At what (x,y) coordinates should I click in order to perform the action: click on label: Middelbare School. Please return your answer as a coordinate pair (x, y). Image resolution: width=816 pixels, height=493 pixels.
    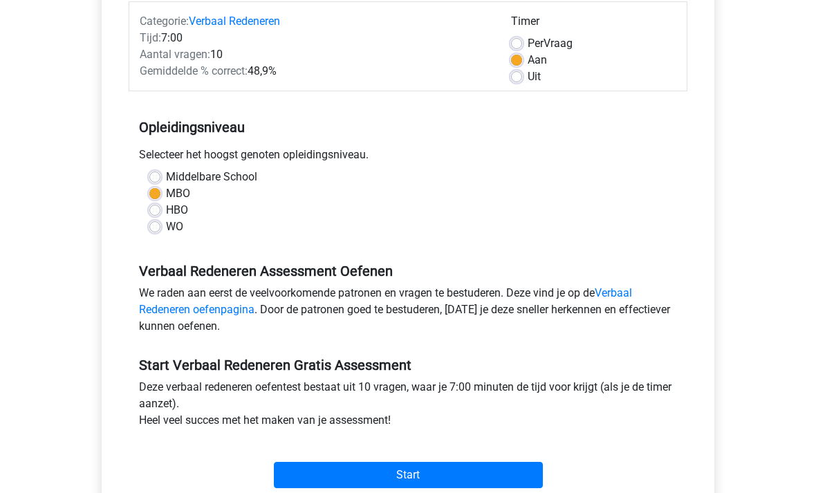
    Looking at the image, I should click on (212, 177).